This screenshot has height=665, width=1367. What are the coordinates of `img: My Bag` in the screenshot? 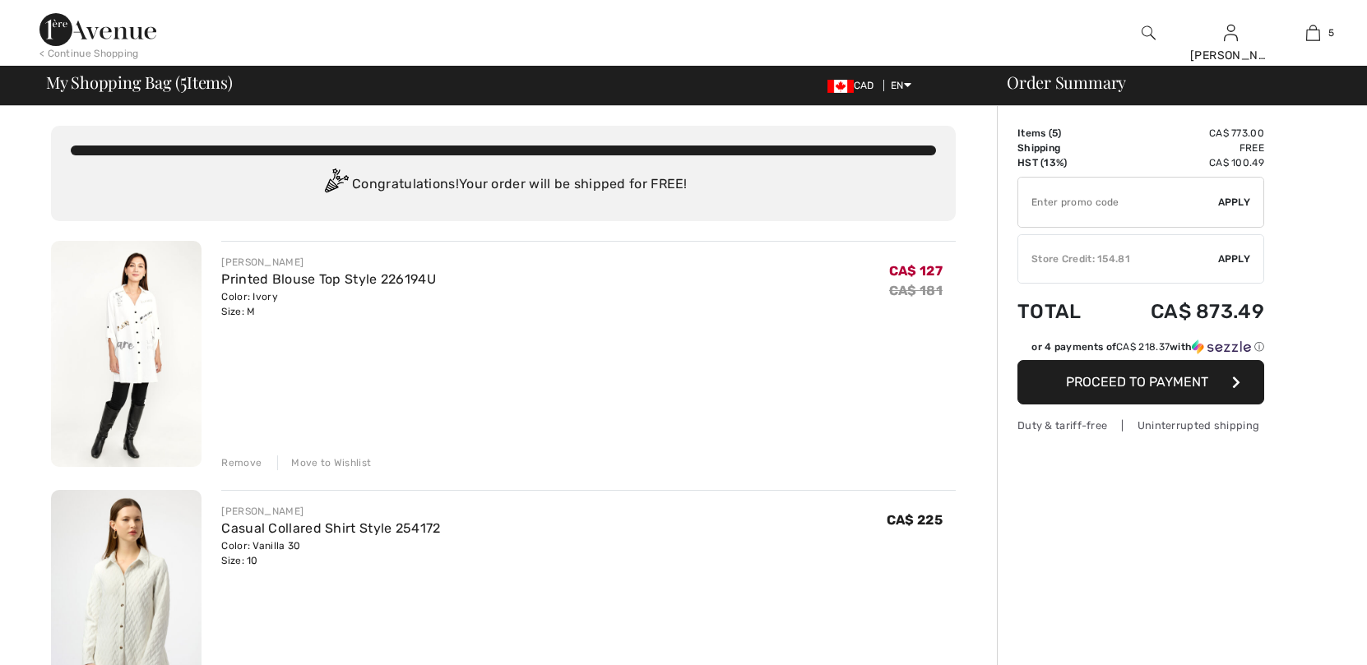 It's located at (1313, 33).